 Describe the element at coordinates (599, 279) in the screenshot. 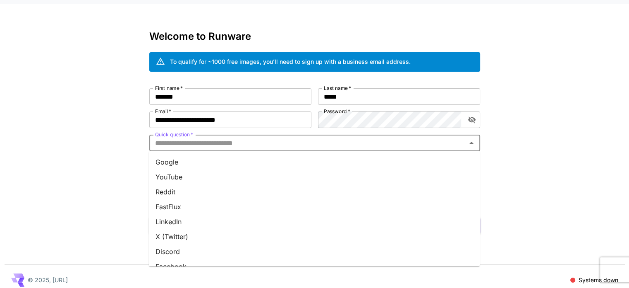

I see `p: Systems down` at that location.